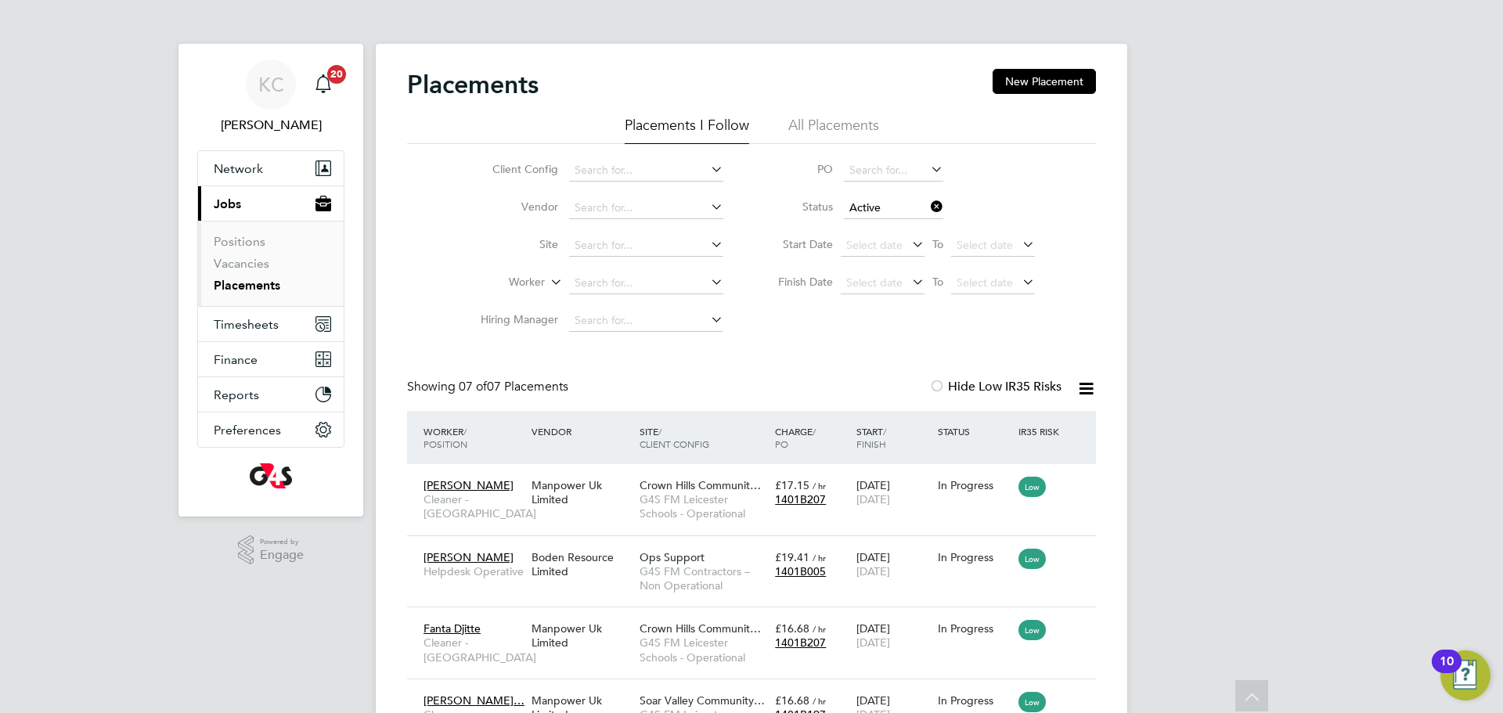  Describe the element at coordinates (798, 207) in the screenshot. I see `label: Status` at that location.